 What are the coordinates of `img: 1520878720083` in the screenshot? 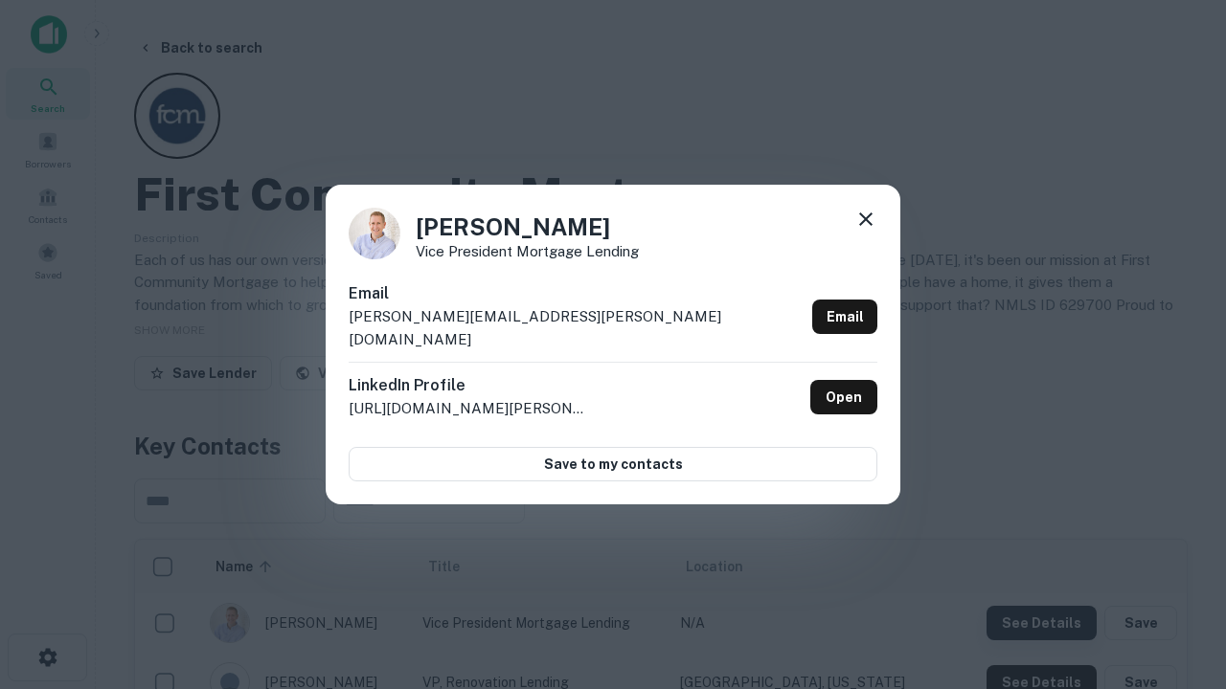 It's located at (374, 234).